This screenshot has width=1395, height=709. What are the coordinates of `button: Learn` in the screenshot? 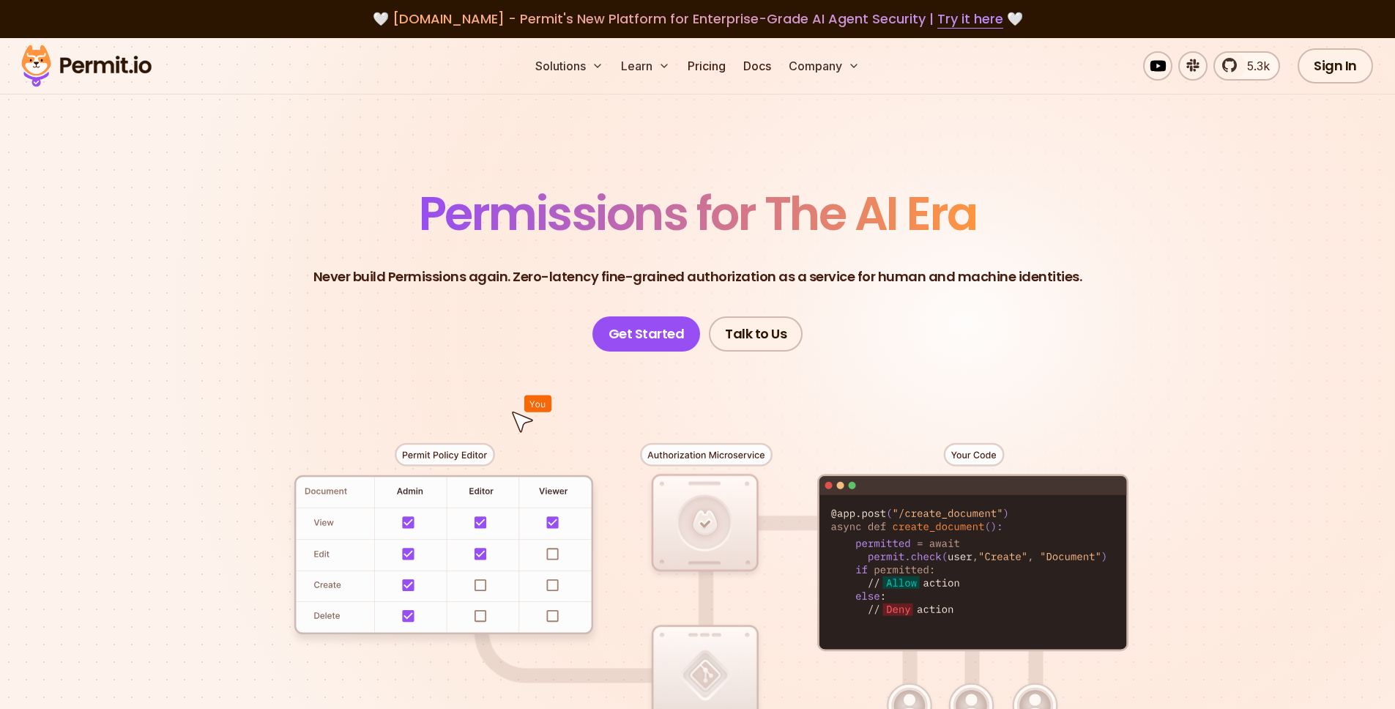 It's located at (645, 66).